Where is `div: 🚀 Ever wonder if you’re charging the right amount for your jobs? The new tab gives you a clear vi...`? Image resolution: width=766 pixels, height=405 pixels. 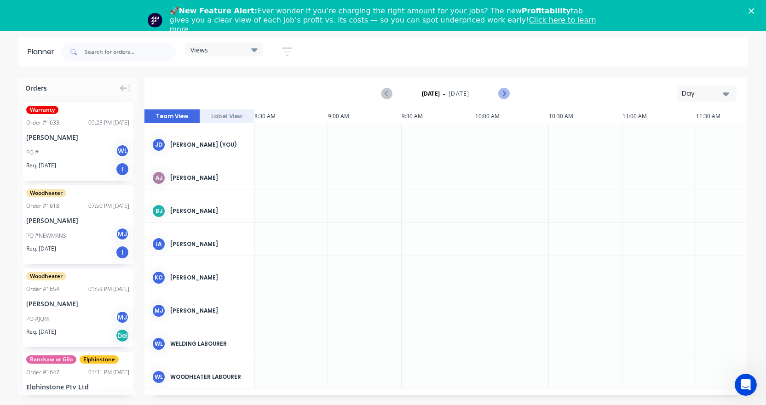 div: 🚀 Ever wonder if you’re charging the right amount for your jobs? The new tab gives you a clear vi... is located at coordinates (387, 20).